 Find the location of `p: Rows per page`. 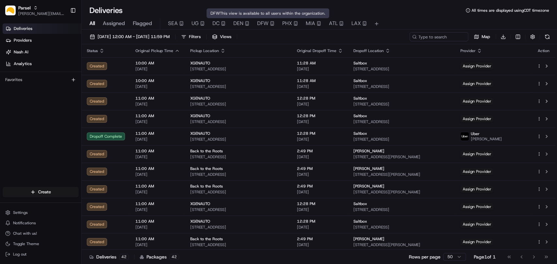

p: Rows per page is located at coordinates (424, 257).